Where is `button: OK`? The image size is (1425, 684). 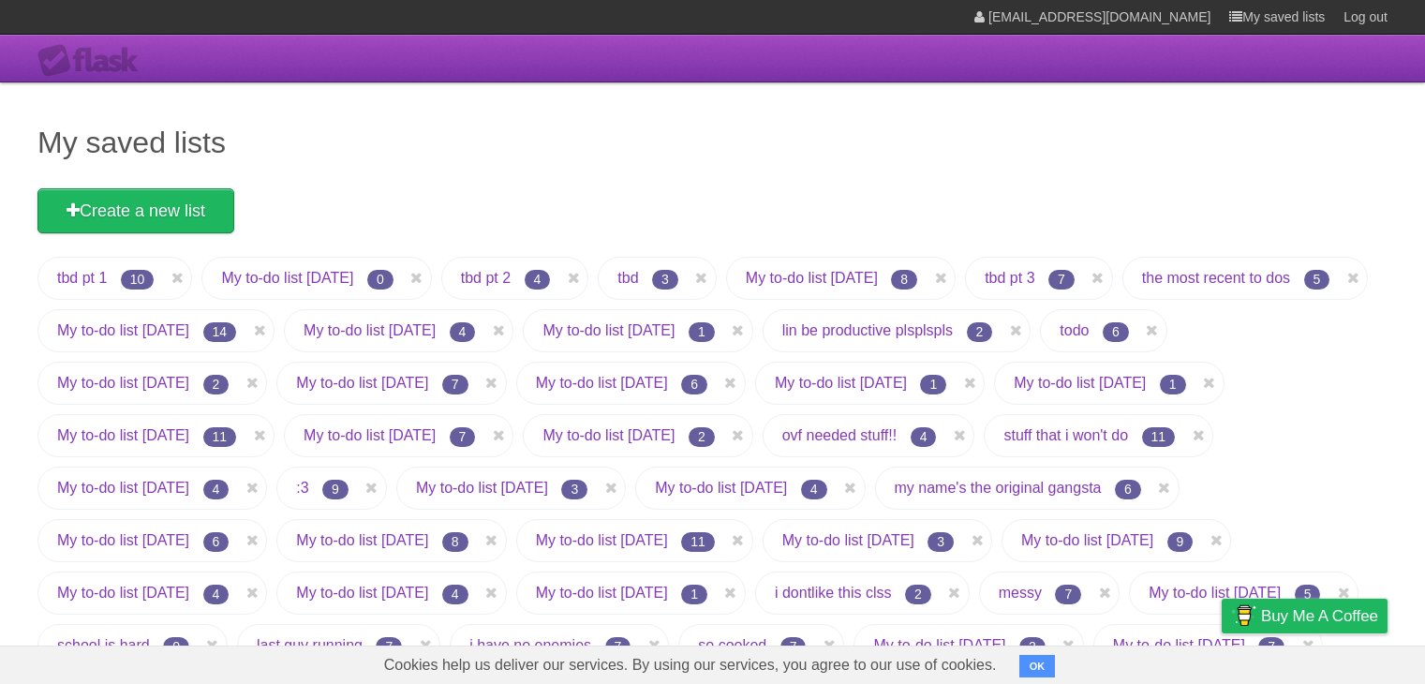
button: OK is located at coordinates (1037, 666).